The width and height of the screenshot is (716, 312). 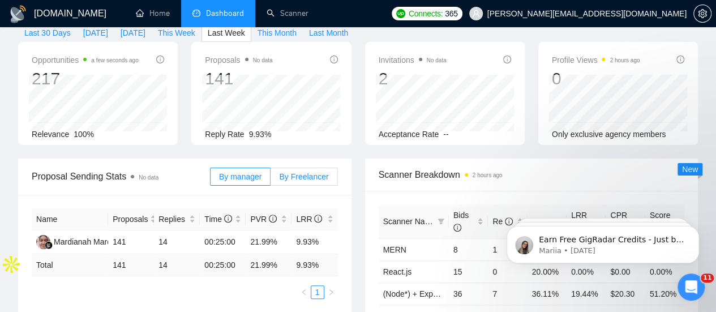 What do you see at coordinates (476, 14) in the screenshot?
I see `span: user` at bounding box center [476, 14].